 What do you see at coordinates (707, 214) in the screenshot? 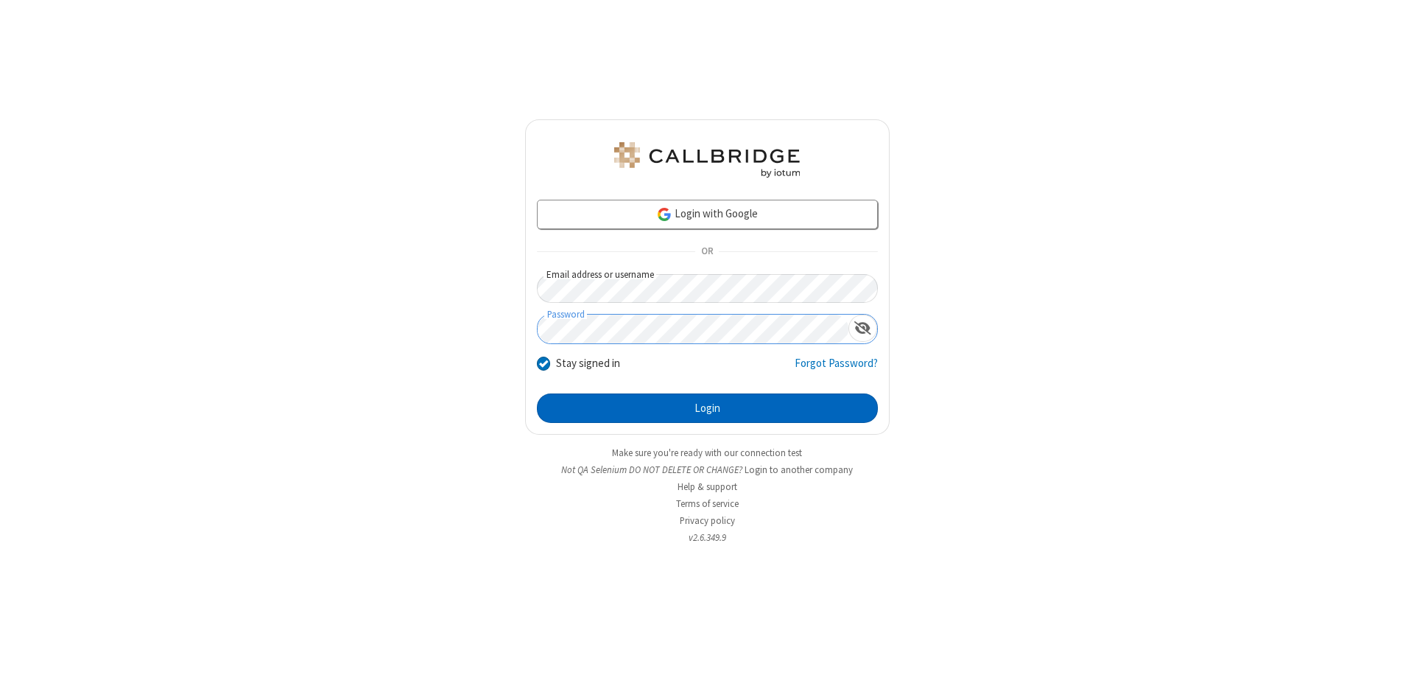
I see `a: Login with Google` at bounding box center [707, 214].